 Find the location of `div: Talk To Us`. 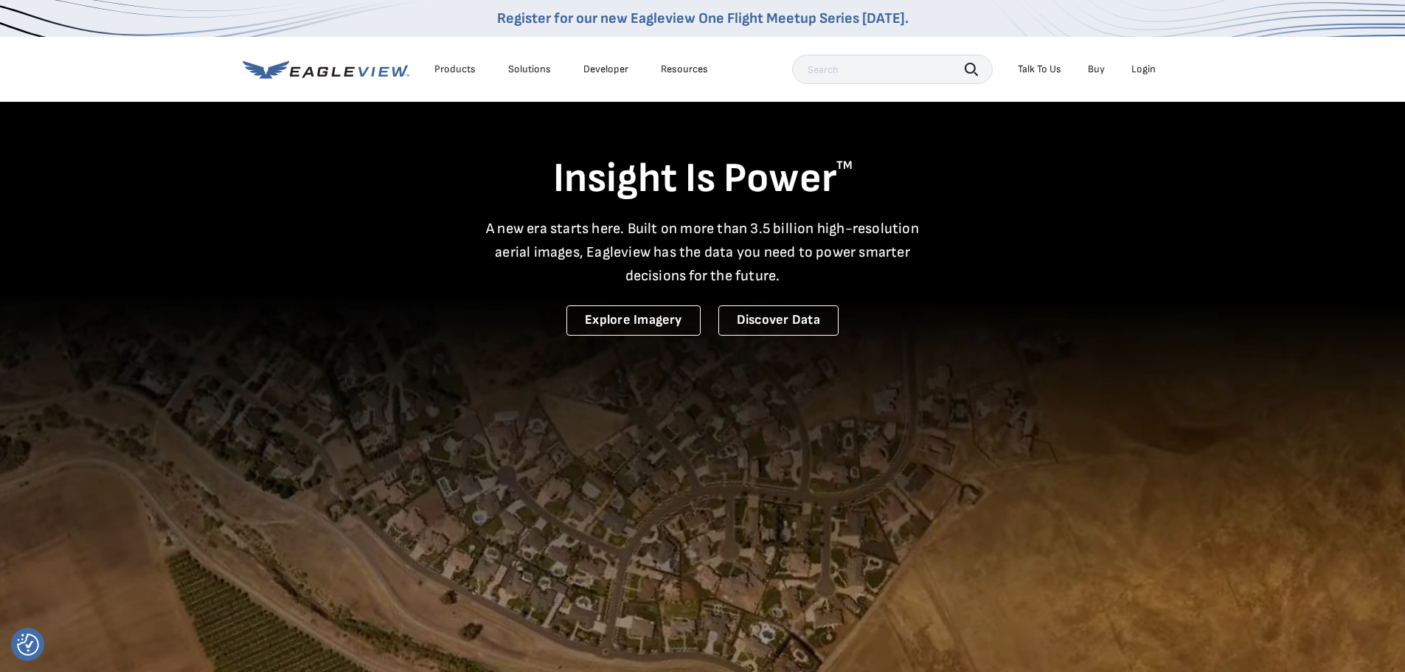

div: Talk To Us is located at coordinates (1039, 69).